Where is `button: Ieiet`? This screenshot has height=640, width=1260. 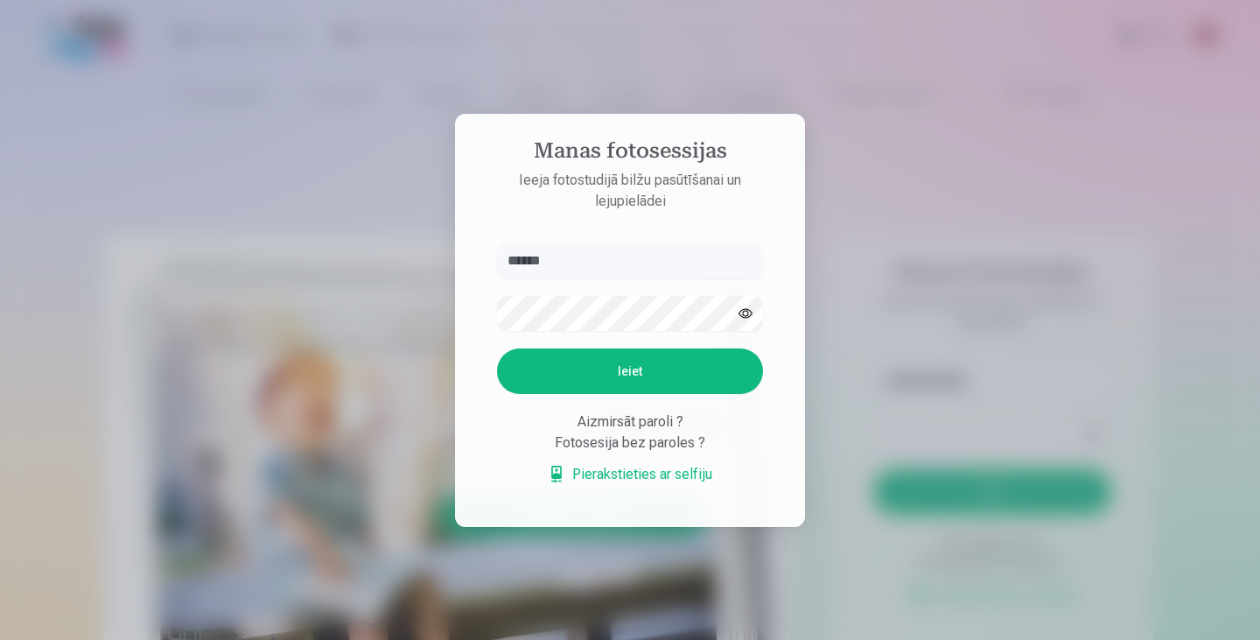
button: Ieiet is located at coordinates (630, 371).